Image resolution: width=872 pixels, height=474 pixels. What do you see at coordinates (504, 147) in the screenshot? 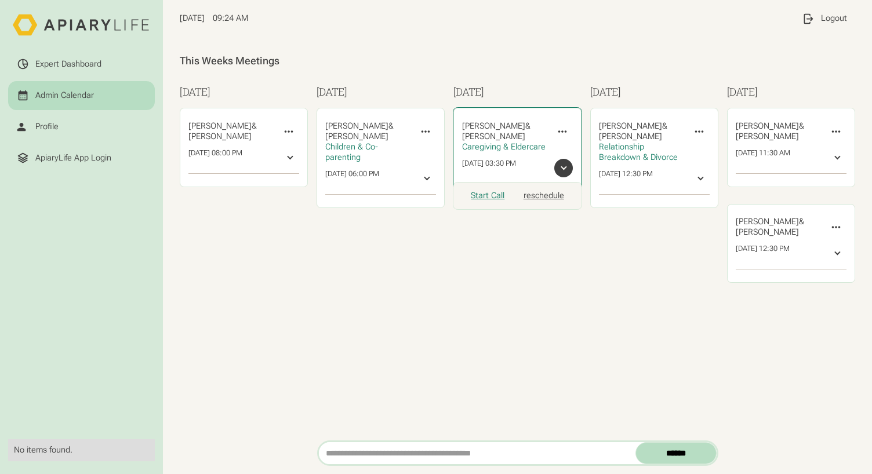
I see `span: Caregiving & Eldercare` at bounding box center [504, 147].